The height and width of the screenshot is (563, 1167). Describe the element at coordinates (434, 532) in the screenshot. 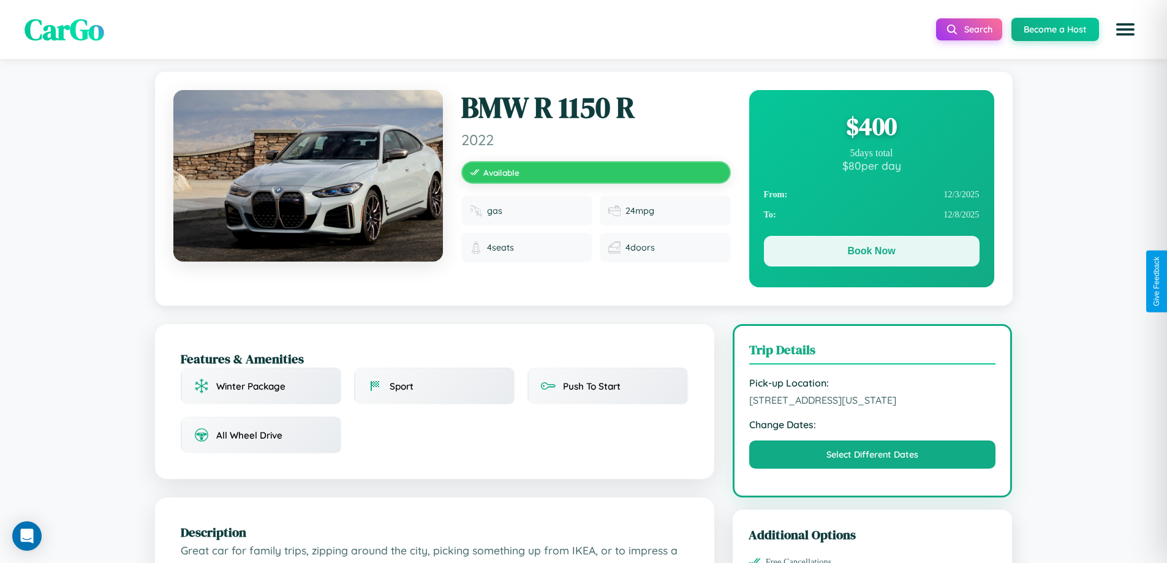

I see `h2: Description` at that location.